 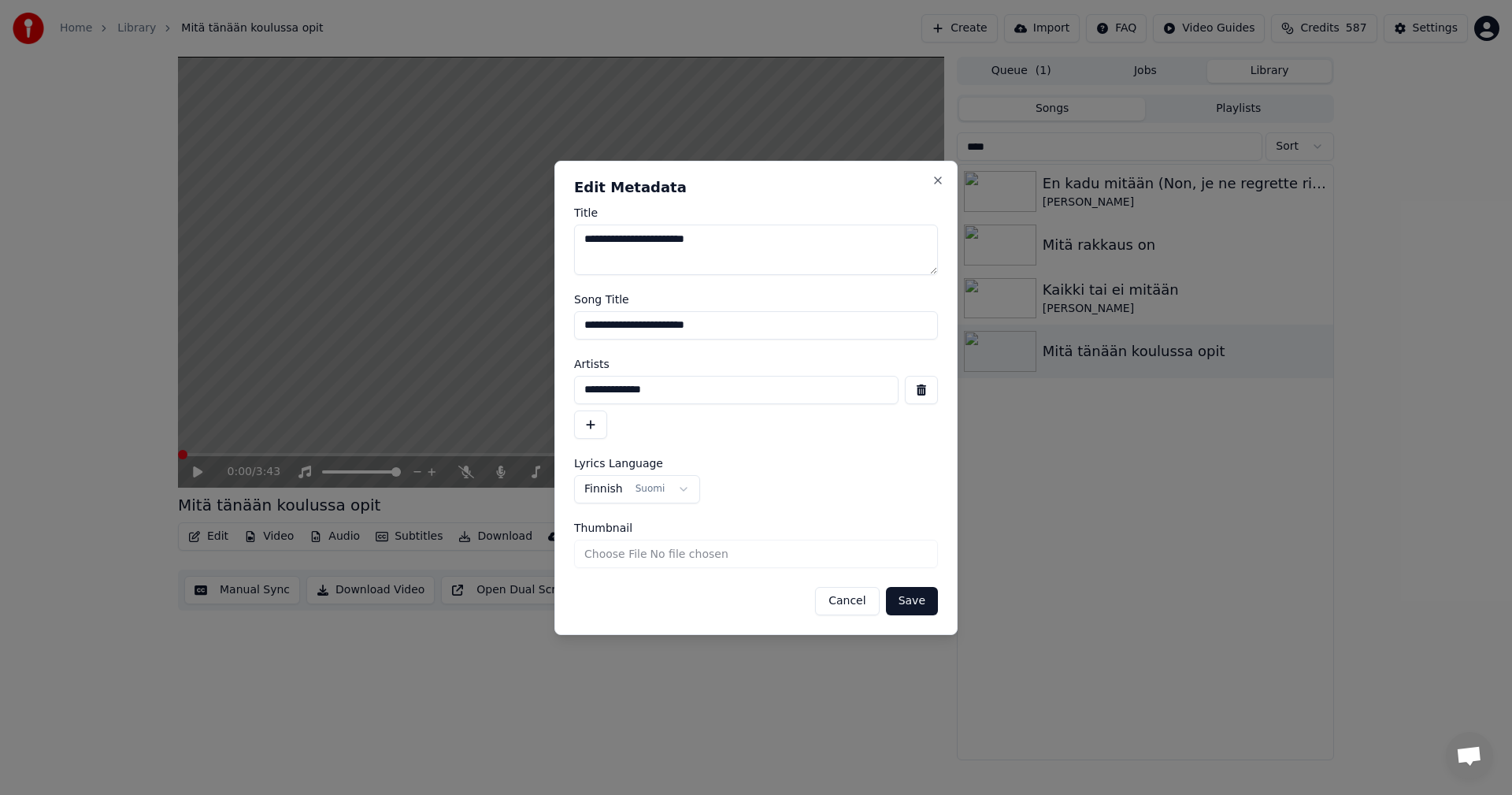 I want to click on h2: Edit Metadata, so click(x=756, y=188).